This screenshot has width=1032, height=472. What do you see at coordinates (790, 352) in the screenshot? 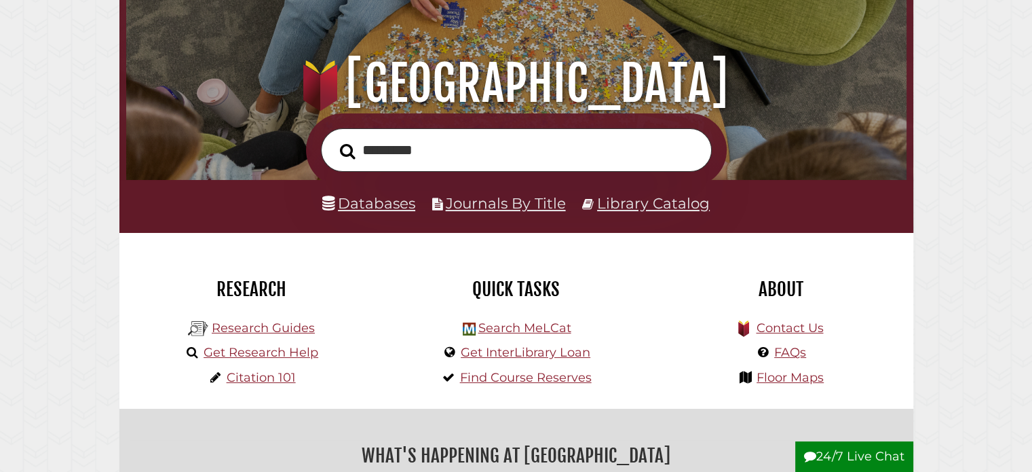
I see `a: FAQs` at bounding box center [790, 352].